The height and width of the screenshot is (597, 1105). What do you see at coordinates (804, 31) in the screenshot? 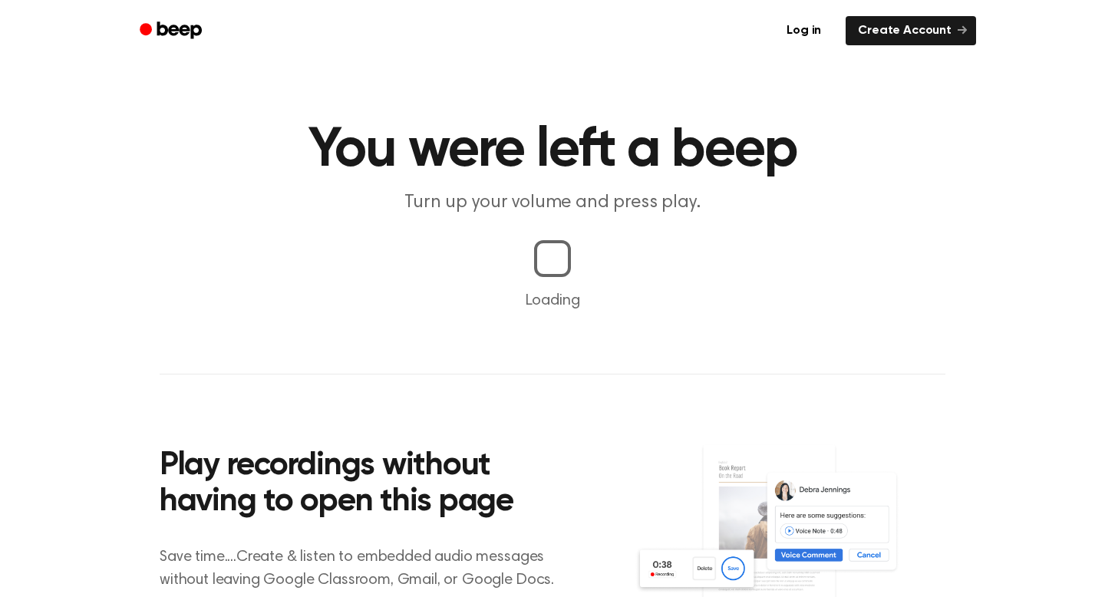
I see `a: Log in` at bounding box center [804, 31].